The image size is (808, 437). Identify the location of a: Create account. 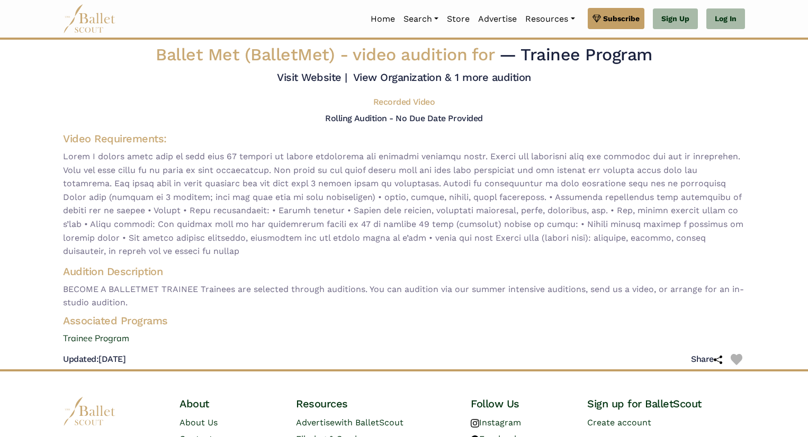
(619, 422).